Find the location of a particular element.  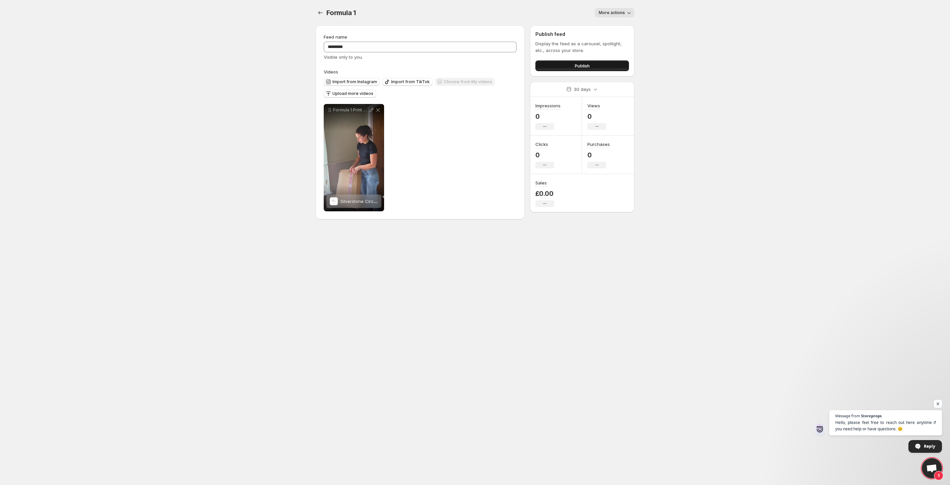

span: Videos is located at coordinates (331, 72).